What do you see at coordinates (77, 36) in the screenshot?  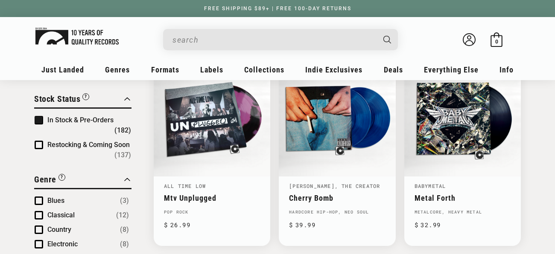 I see `img: Hover Logo` at bounding box center [77, 36].